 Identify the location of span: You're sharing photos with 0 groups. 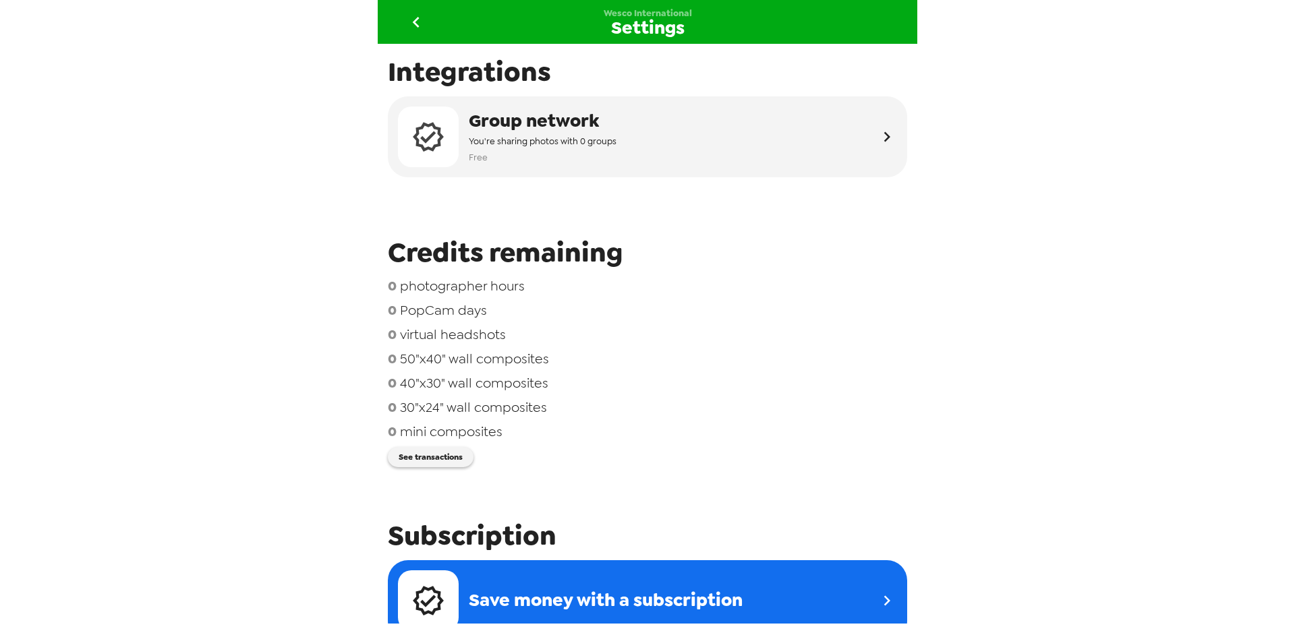
(542, 141).